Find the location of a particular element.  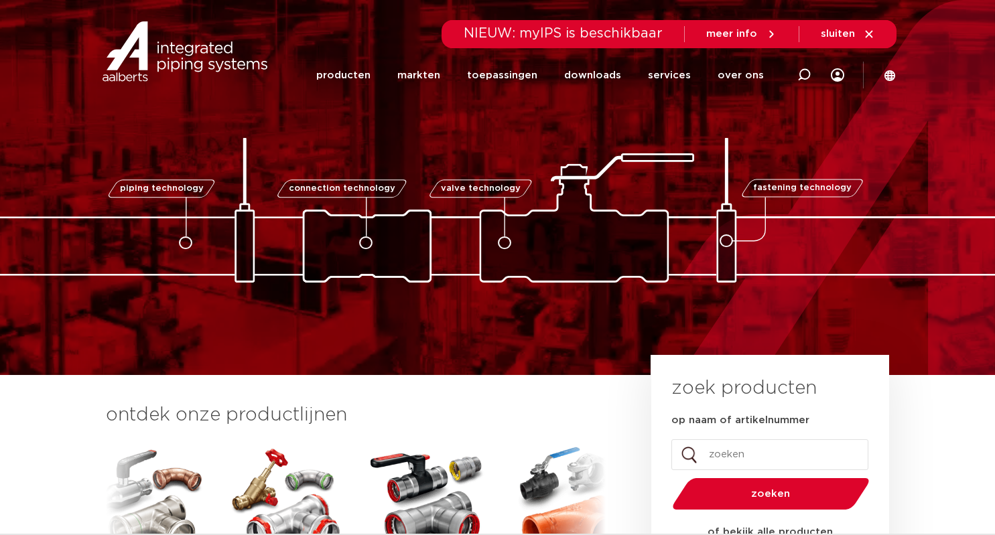

span: zoeken is located at coordinates (771, 494).